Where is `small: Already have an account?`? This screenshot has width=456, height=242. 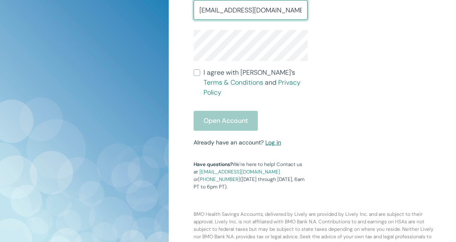 small: Already have an account? is located at coordinates (237, 142).